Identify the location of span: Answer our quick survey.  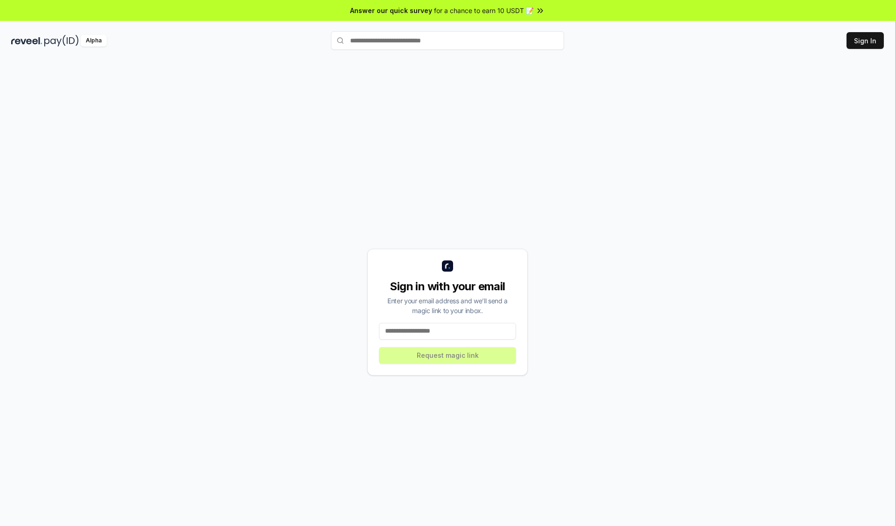
(391, 10).